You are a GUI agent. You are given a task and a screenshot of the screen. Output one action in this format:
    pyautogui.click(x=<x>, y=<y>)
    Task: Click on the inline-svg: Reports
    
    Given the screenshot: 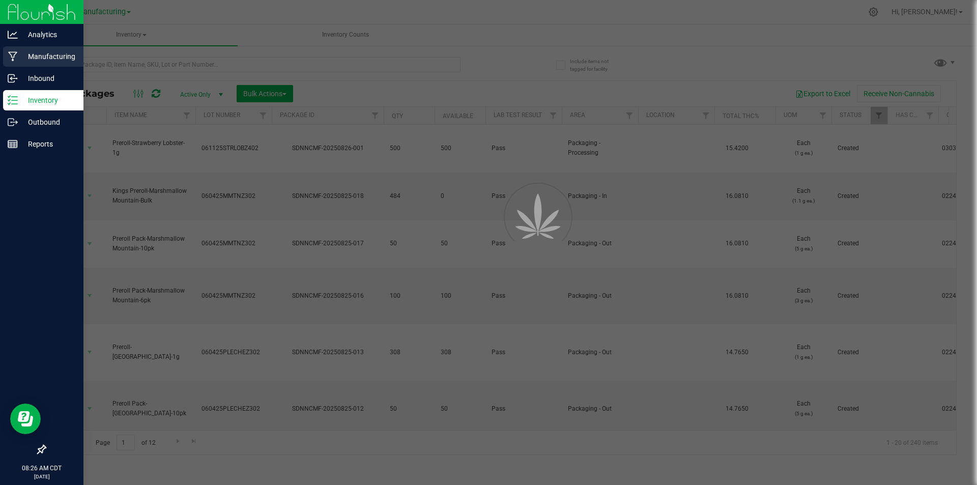 What is the action you would take?
    pyautogui.click(x=13, y=144)
    